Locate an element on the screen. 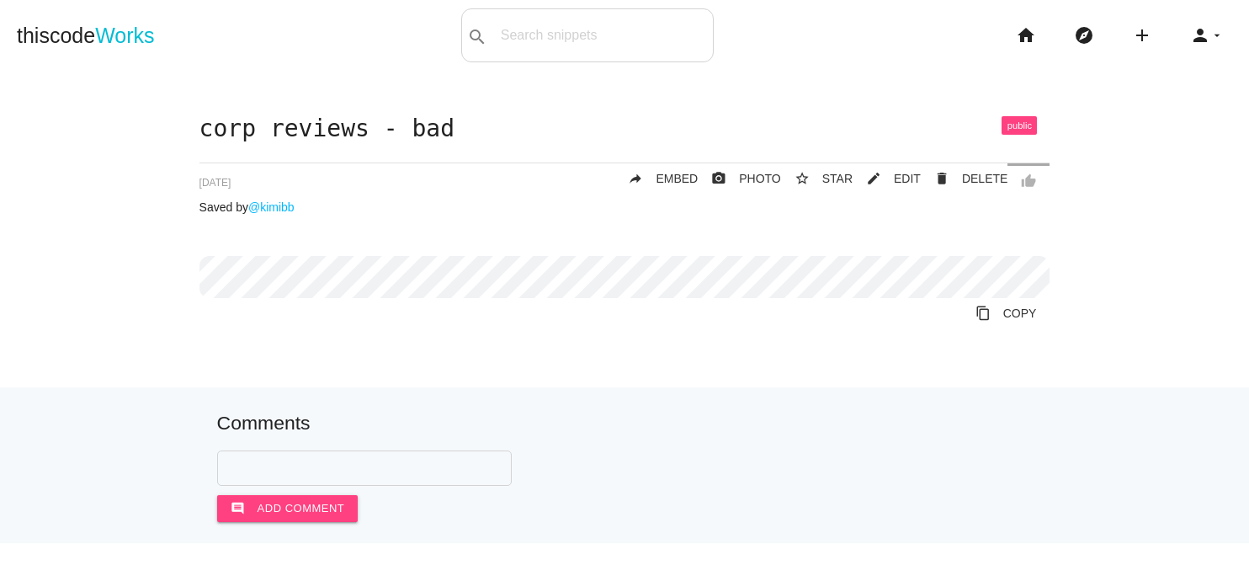 The image size is (1249, 576). i: reply is located at coordinates (636, 178).